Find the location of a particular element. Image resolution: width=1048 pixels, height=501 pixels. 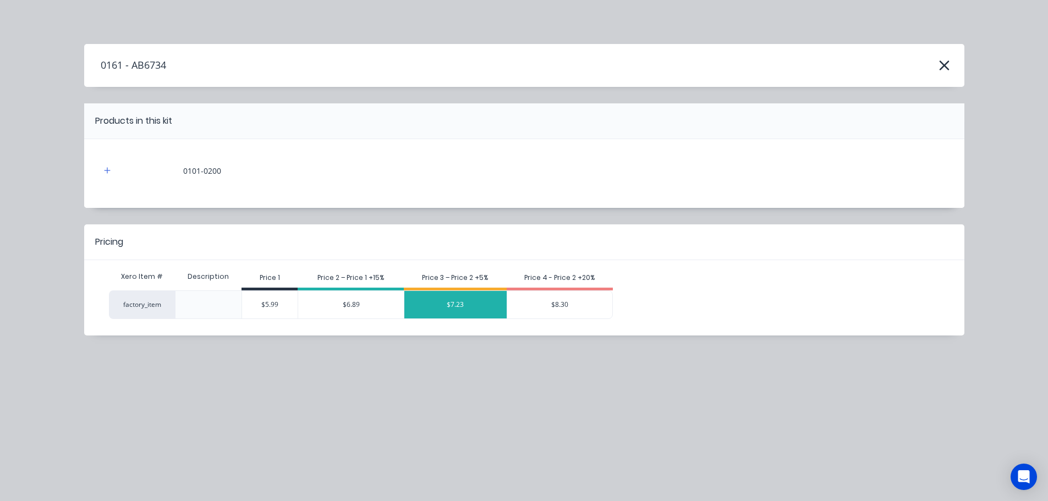

div: Pricing is located at coordinates (109, 242).